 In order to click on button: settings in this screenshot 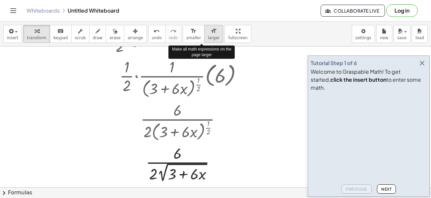, I will do `click(363, 34)`.